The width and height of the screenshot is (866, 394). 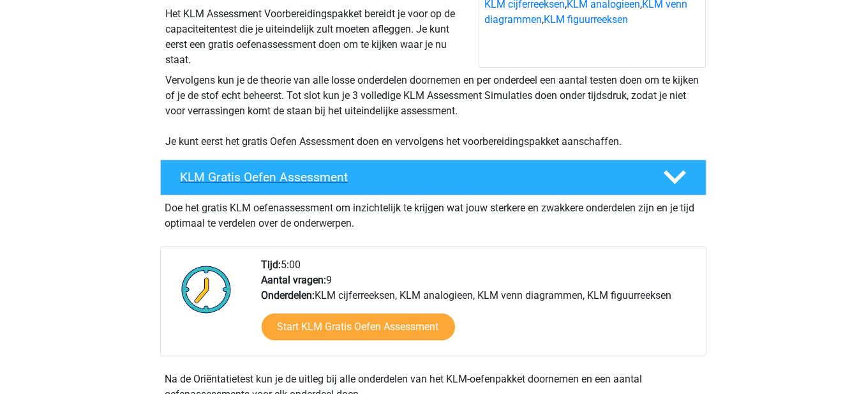 What do you see at coordinates (358, 327) in the screenshot?
I see `a: Start KLM Gratis Oefen Assessment` at bounding box center [358, 327].